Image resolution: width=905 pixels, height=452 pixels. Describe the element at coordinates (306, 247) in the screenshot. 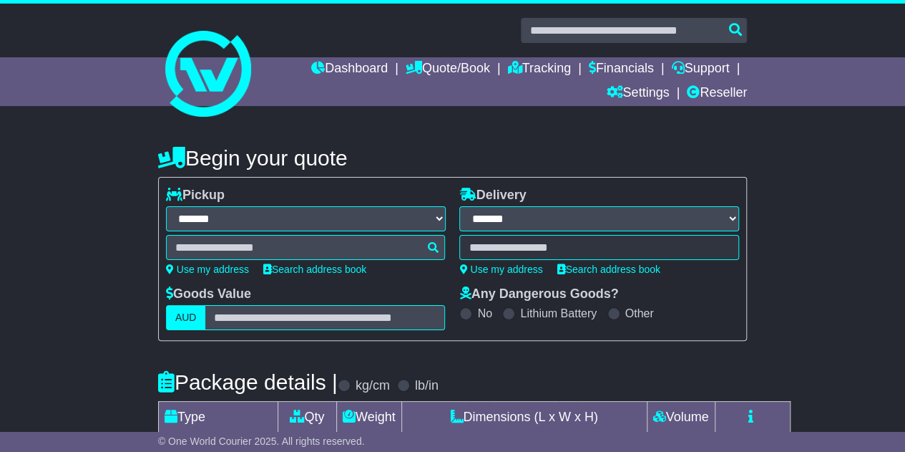

I see `typeahead: Please provide city` at that location.